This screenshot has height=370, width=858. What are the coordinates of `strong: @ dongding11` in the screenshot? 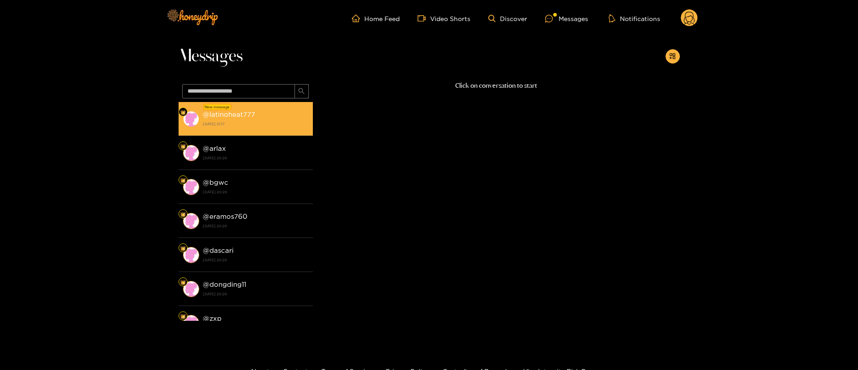 It's located at (224, 284).